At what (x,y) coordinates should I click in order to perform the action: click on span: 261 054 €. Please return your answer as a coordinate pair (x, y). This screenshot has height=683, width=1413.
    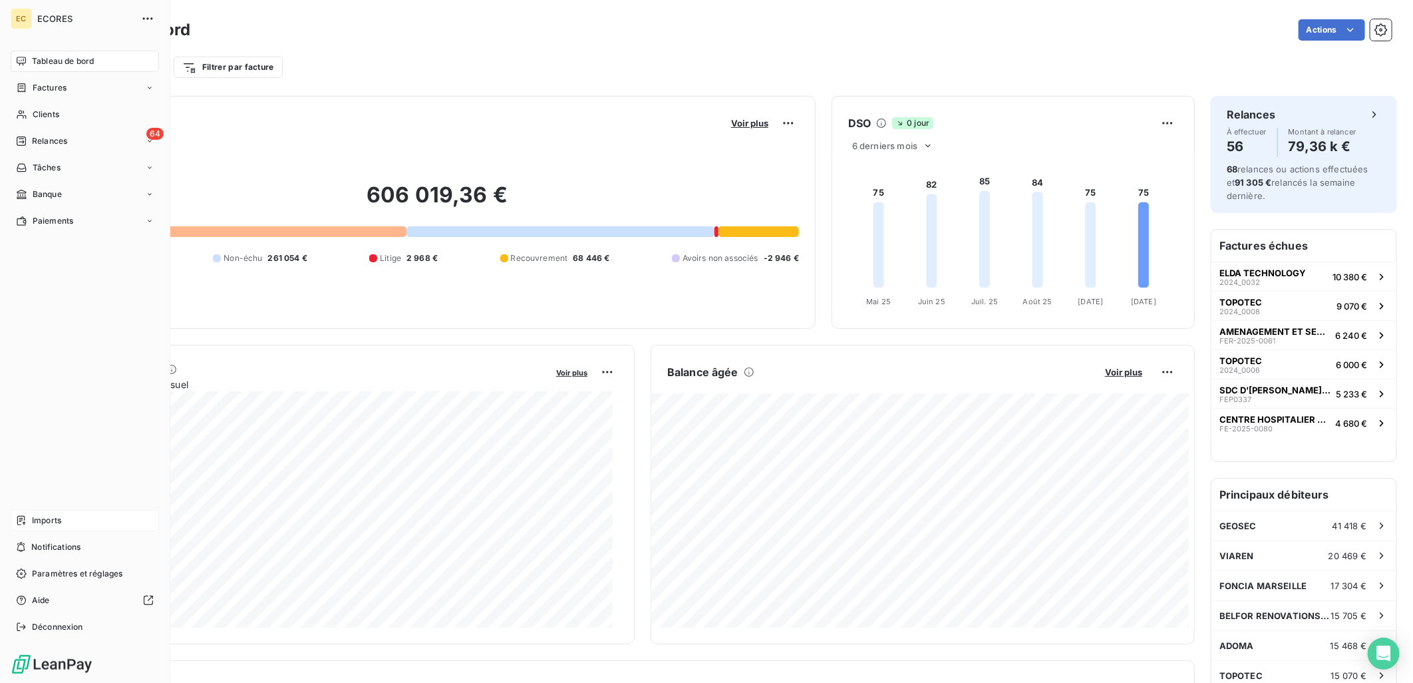
    Looking at the image, I should click on (287, 258).